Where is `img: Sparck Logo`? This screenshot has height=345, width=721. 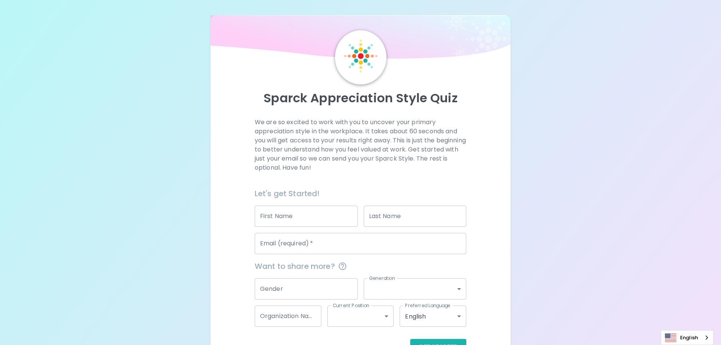
img: Sparck Logo is located at coordinates (361, 56).